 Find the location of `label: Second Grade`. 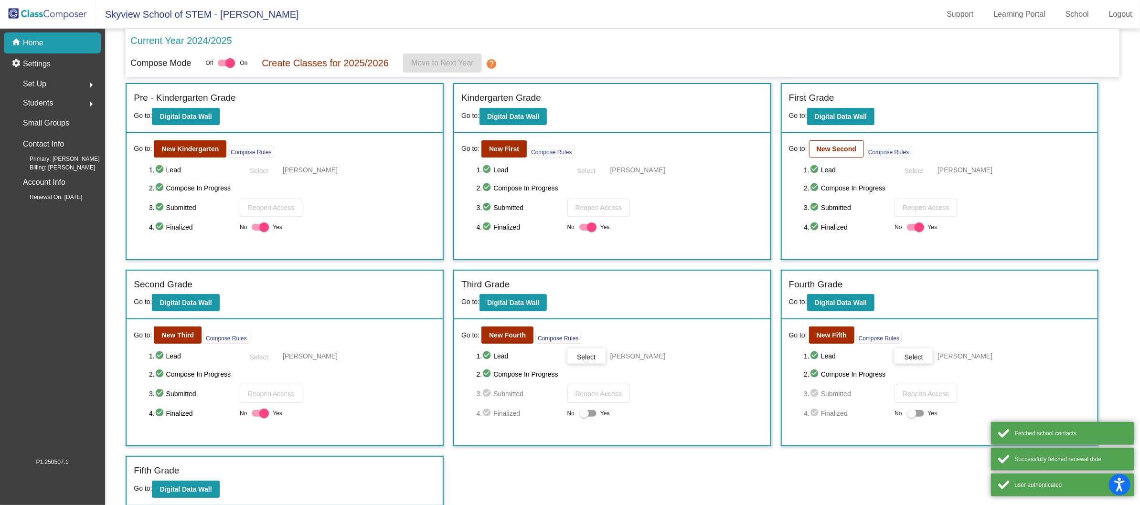

label: Second Grade is located at coordinates (163, 285).